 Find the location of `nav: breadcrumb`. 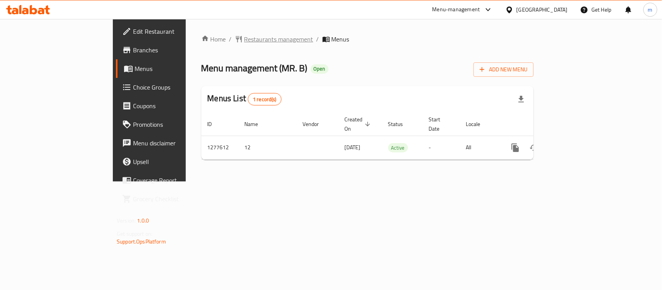

nav: breadcrumb is located at coordinates (367, 39).